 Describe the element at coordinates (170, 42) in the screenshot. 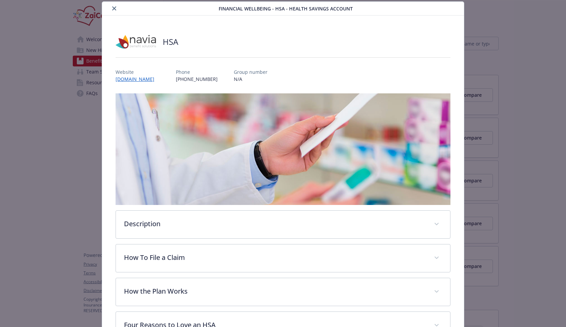

I see `h2: HSA` at that location.